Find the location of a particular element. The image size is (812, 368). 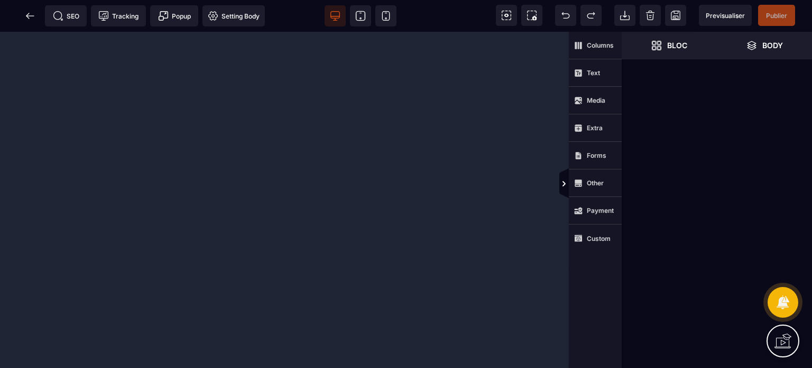

span: SEO is located at coordinates (66, 16).